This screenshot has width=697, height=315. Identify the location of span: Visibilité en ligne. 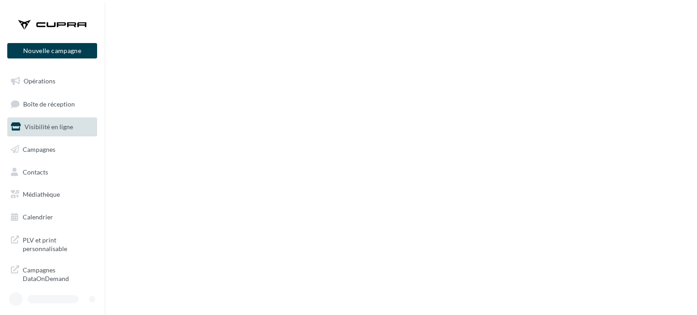
(49, 127).